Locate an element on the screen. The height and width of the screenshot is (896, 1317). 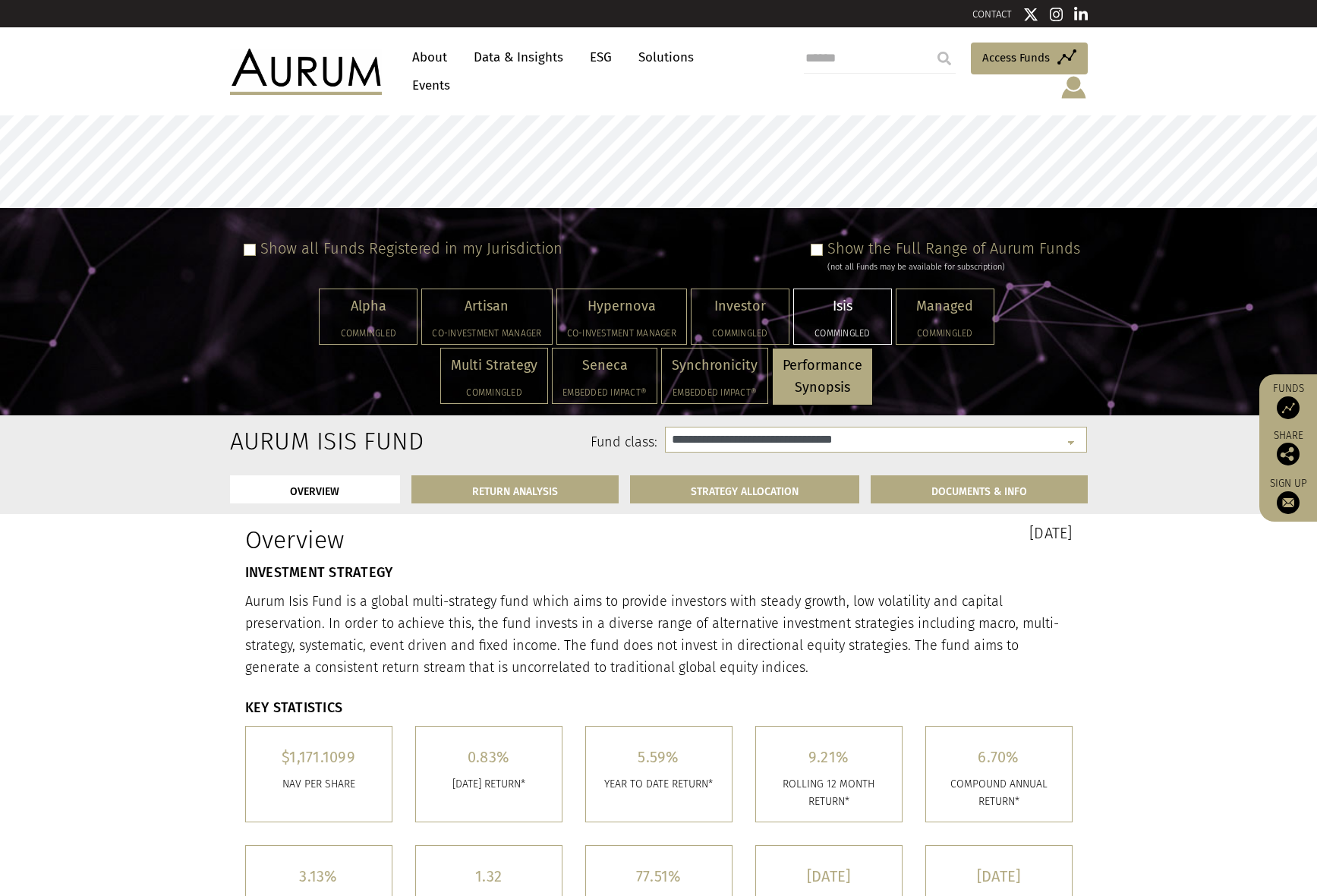
h5: 0.83% is located at coordinates (489, 756).